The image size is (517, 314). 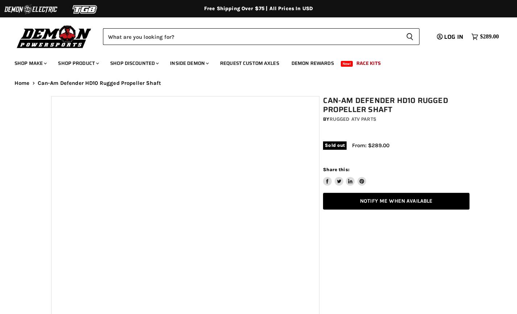 What do you see at coordinates (336, 169) in the screenshot?
I see `span: Share this:` at bounding box center [336, 169].